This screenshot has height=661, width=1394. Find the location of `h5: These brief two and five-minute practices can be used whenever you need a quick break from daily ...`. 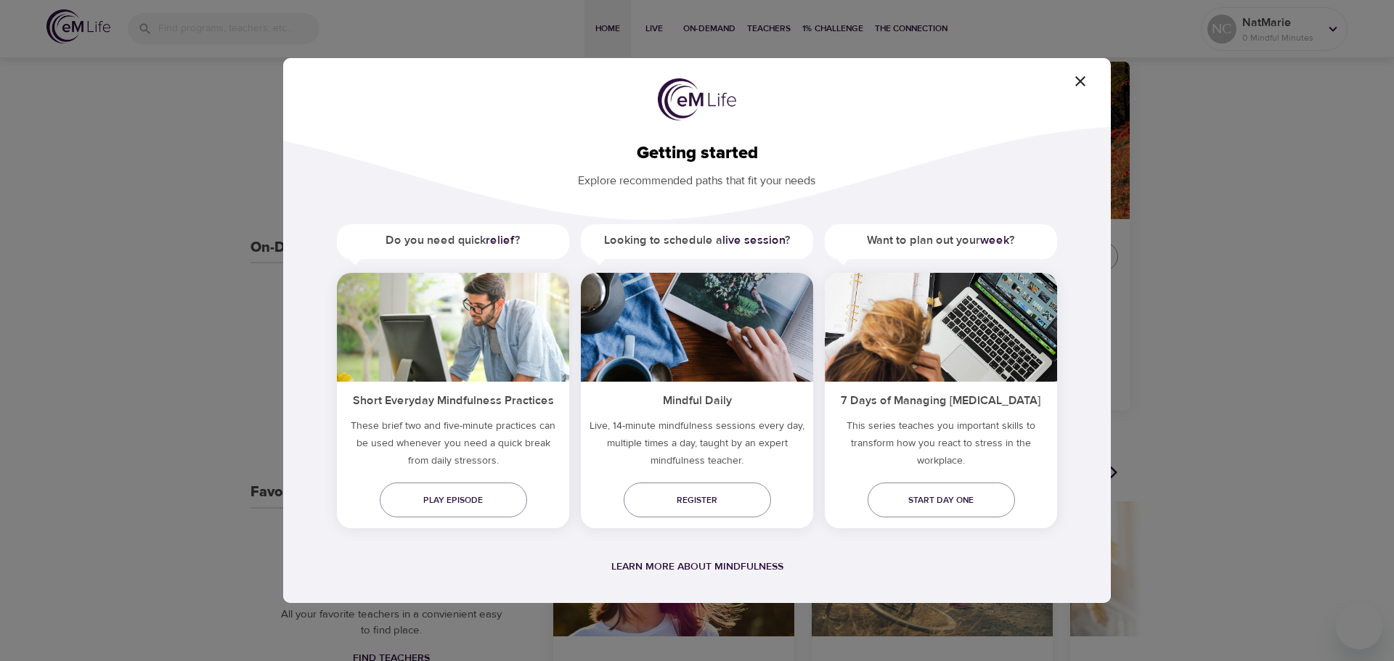

h5: These brief two and five-minute practices can be used whenever you need a quick break from daily ... is located at coordinates (453, 446).